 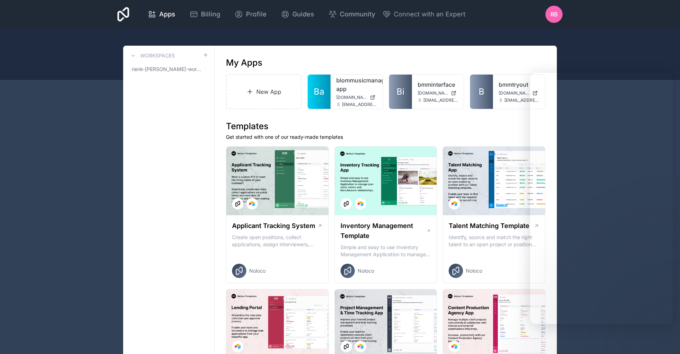 I want to click on h3: Workspaces, so click(x=157, y=56).